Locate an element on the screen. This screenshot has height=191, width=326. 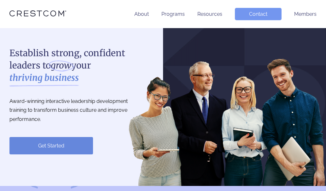
i: grow is located at coordinates (61, 65).